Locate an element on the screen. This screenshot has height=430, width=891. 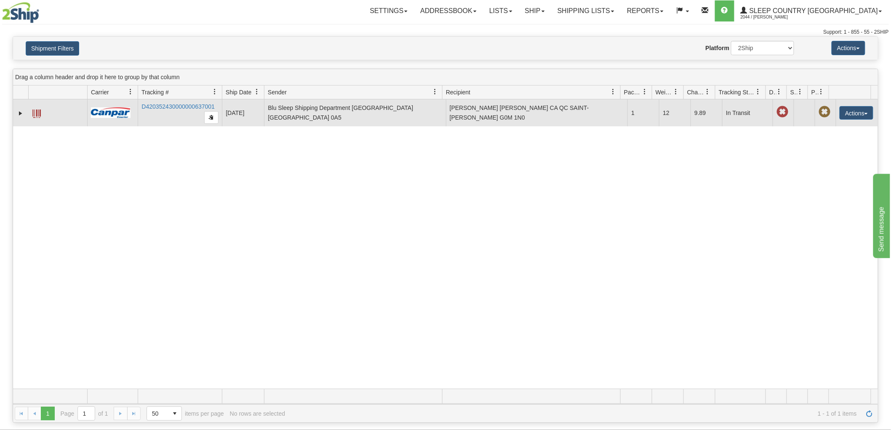
button: Shipment Filters is located at coordinates (52, 48).